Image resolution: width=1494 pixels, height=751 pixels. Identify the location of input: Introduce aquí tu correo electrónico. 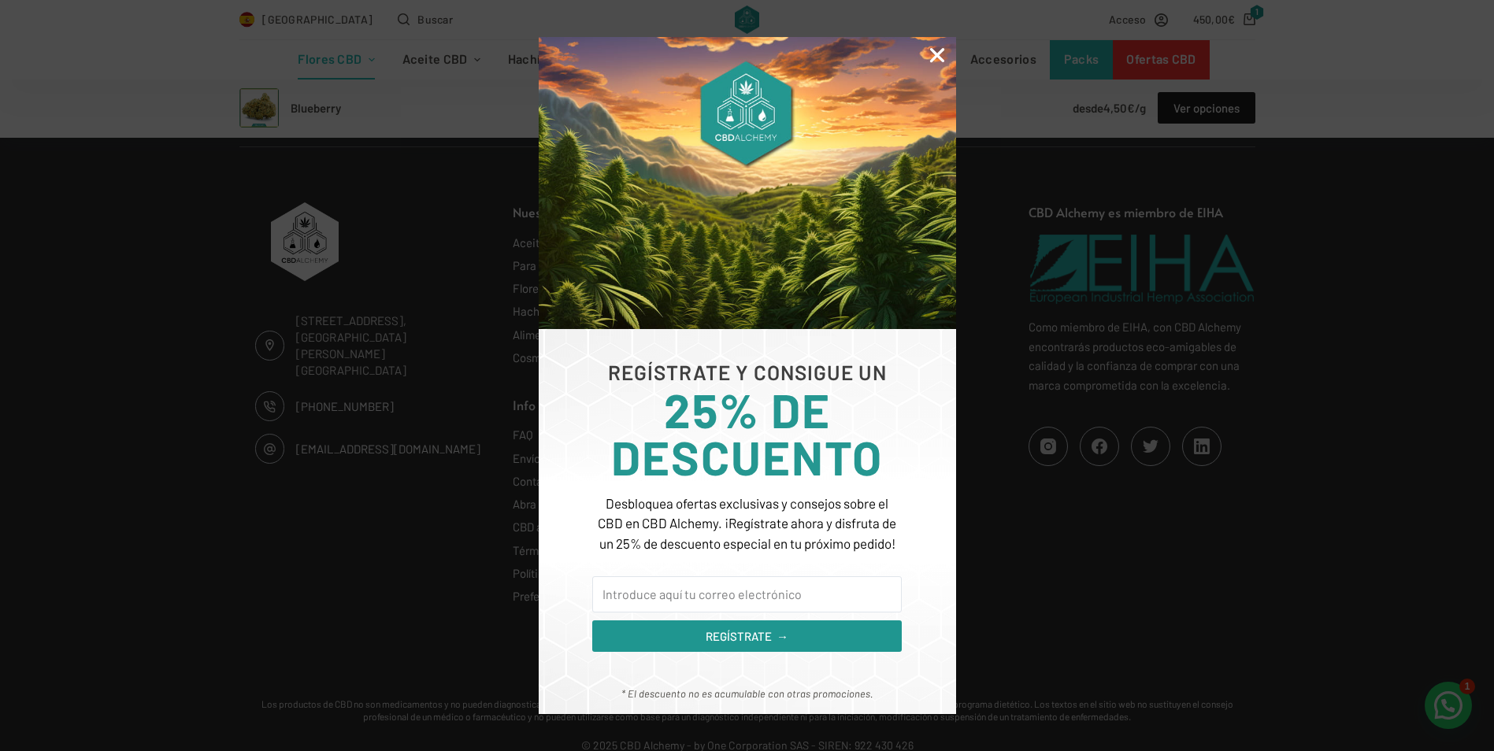
(747, 595).